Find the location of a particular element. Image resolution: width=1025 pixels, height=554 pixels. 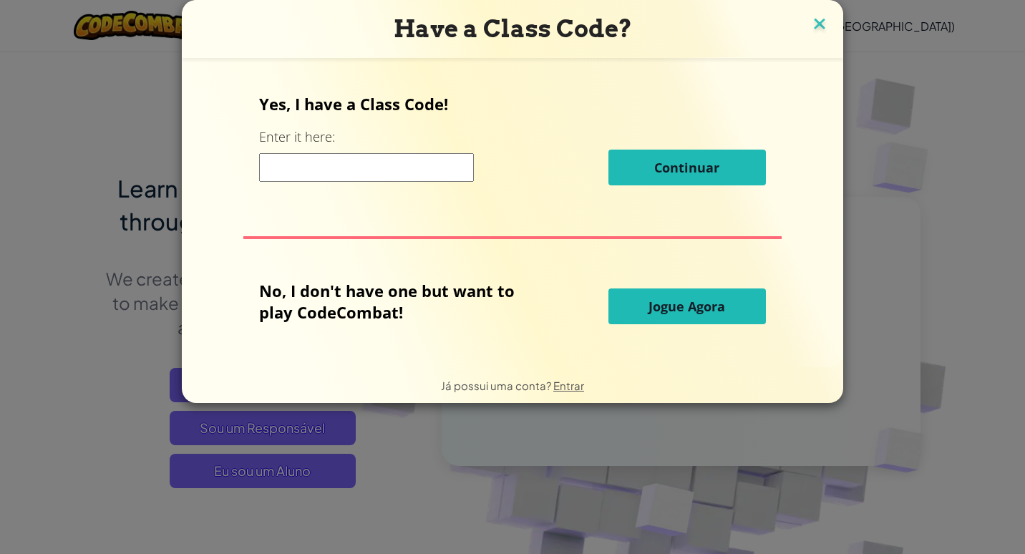

img: close icon is located at coordinates (819, 25).